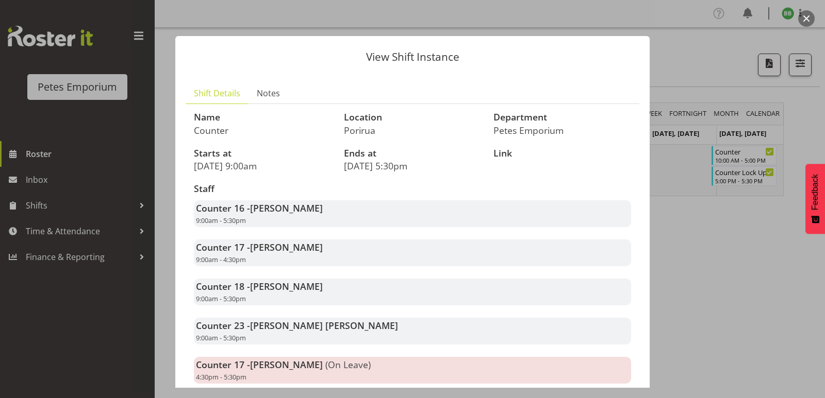 This screenshot has height=398, width=825. Describe the element at coordinates (221, 260) in the screenshot. I see `span: 9:00am - 4:30pm` at that location.